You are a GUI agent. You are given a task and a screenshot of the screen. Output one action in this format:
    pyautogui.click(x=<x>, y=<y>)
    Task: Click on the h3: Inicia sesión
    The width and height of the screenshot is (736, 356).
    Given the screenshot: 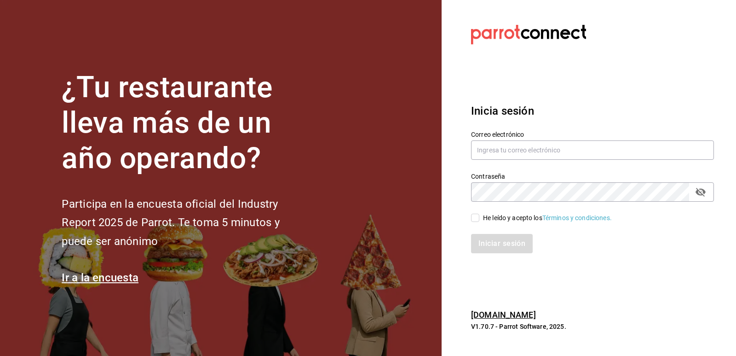 What is the action you would take?
    pyautogui.click(x=593, y=111)
    